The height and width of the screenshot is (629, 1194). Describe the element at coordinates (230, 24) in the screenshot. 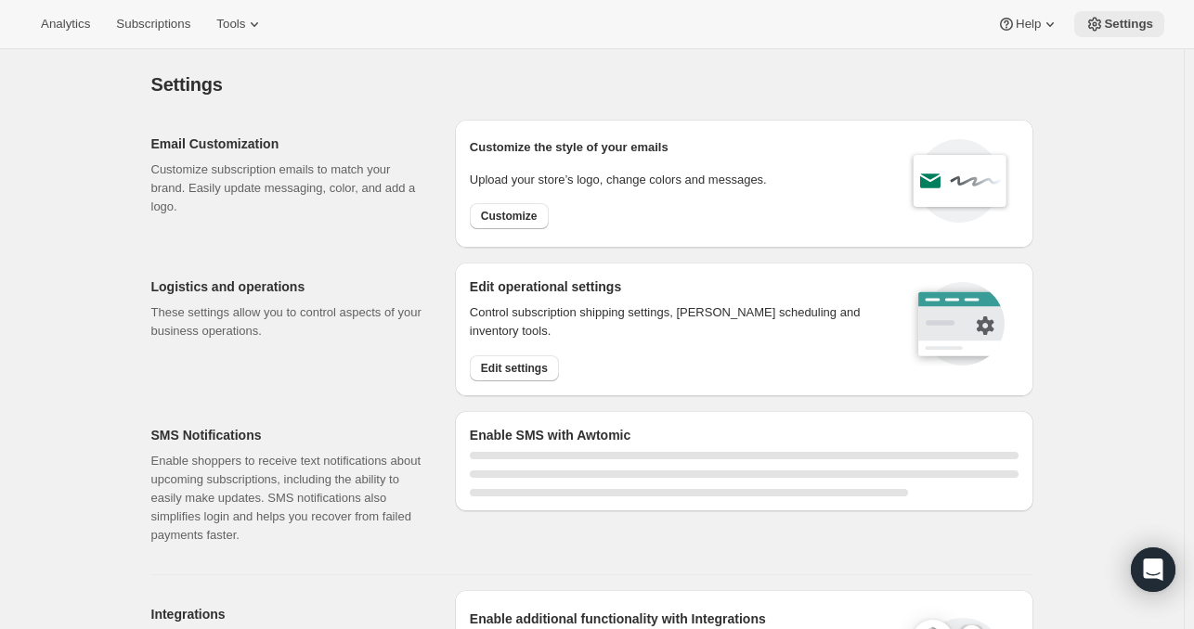

I see `span: Tools` at that location.